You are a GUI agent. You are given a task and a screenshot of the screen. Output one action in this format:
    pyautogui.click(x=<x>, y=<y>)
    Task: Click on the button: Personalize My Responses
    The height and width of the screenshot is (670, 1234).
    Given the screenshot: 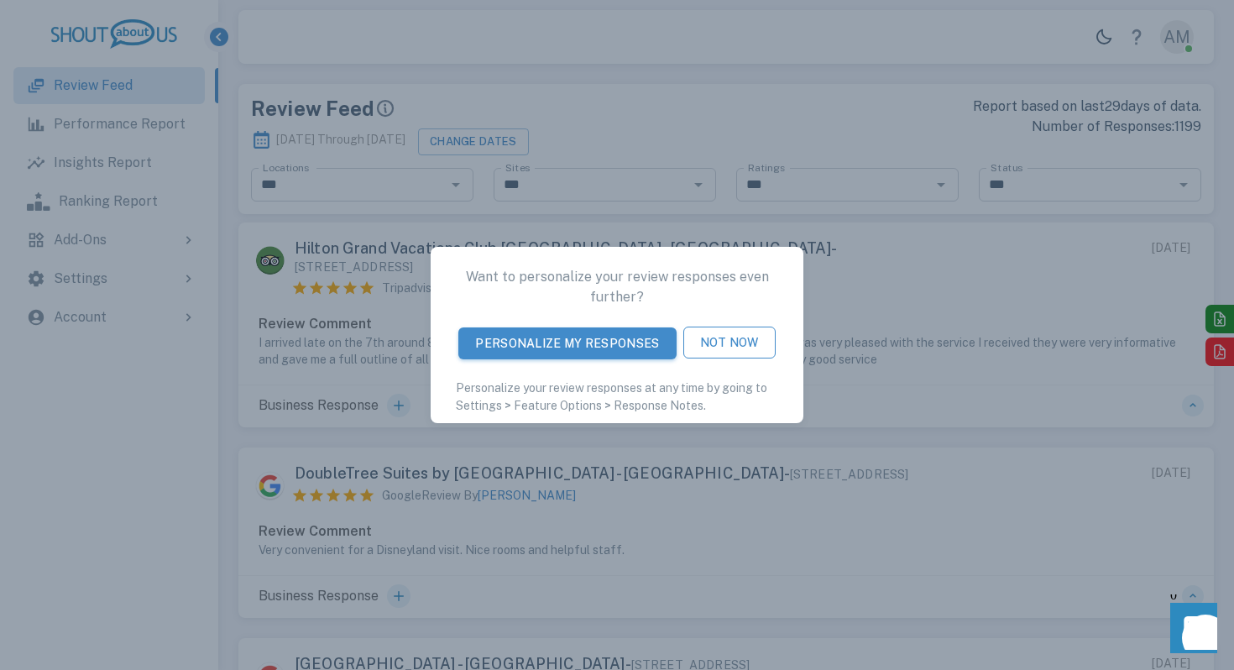 What is the action you would take?
    pyautogui.click(x=567, y=343)
    